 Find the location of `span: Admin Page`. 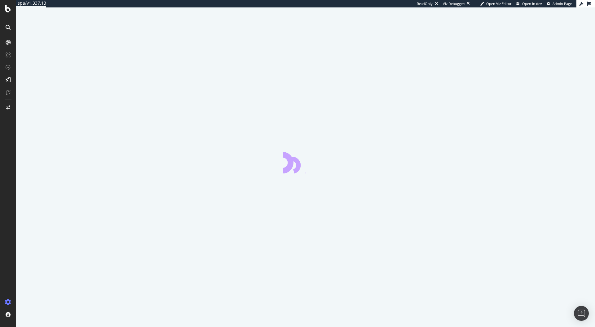

span: Admin Page is located at coordinates (562, 3).